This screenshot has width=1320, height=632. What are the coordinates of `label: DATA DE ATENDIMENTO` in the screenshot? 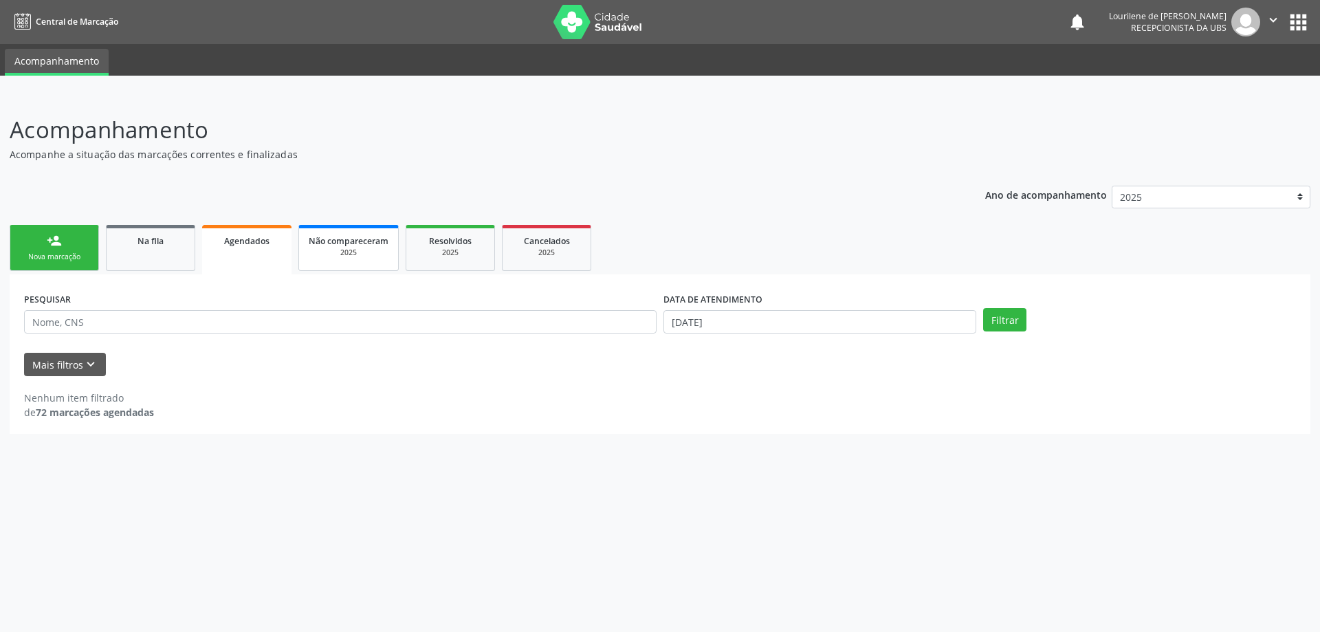 It's located at (713, 299).